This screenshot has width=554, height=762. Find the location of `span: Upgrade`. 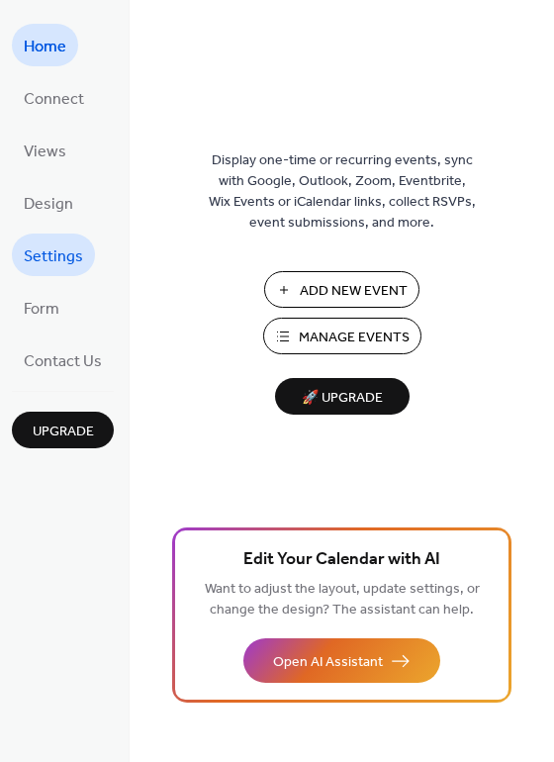

span: Upgrade is located at coordinates (63, 432).